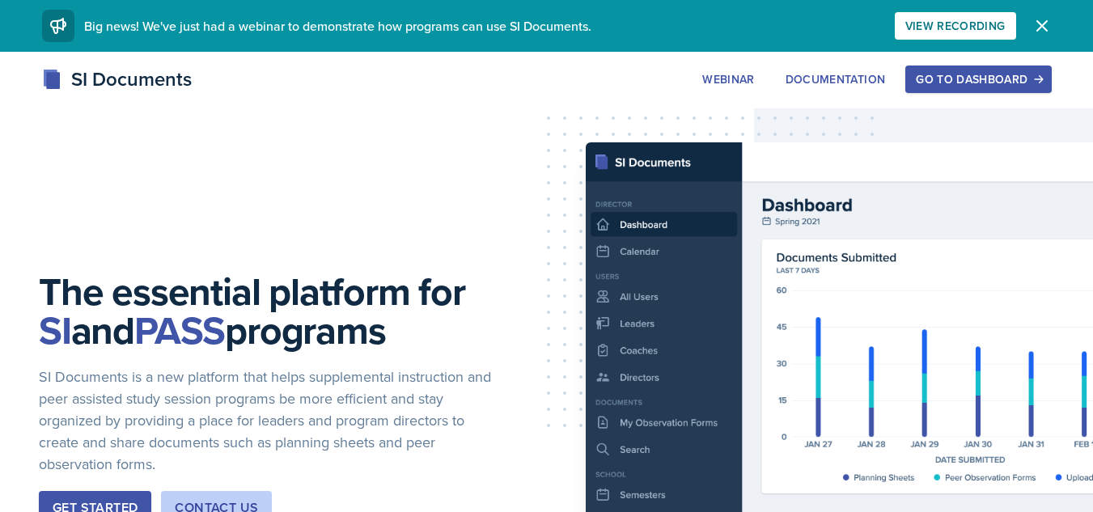 The width and height of the screenshot is (1093, 512). Describe the element at coordinates (836, 79) in the screenshot. I see `div: Documentation` at that location.